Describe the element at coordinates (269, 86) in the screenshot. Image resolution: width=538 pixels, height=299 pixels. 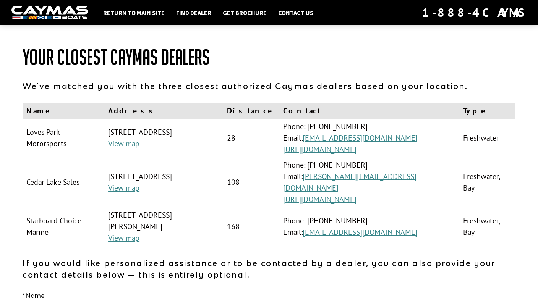
I see `p: We've matched you with the three closest authorized Caymas dealers based on your location.` at that location.